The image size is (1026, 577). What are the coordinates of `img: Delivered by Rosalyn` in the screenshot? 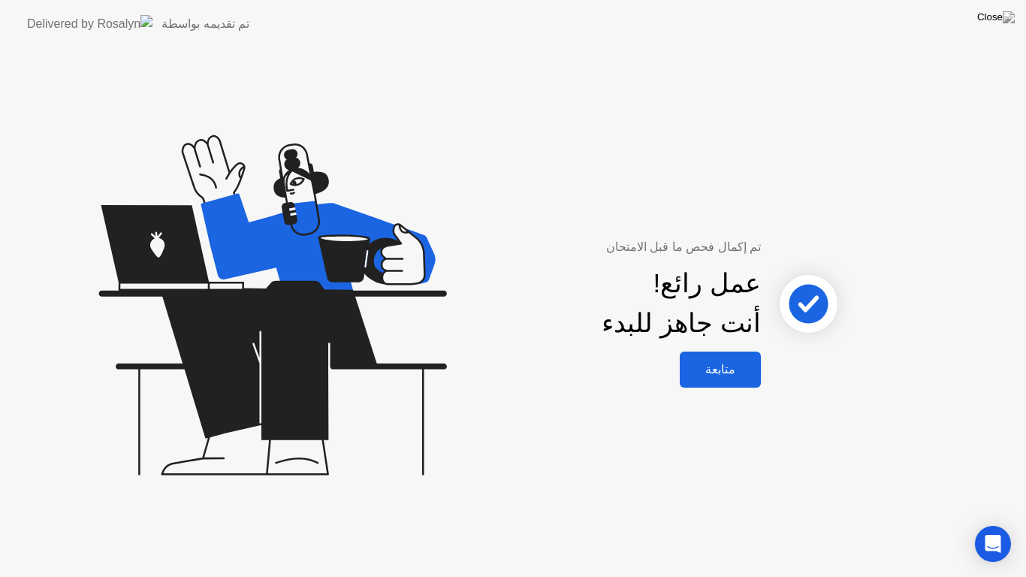 It's located at (89, 23).